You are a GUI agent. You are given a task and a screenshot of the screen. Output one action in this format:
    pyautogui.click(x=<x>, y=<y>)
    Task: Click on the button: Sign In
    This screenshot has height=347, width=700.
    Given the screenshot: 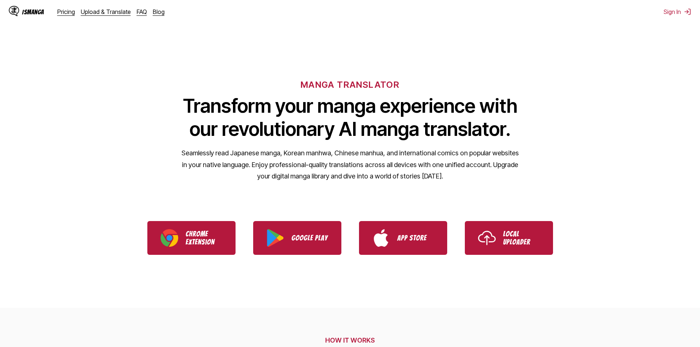 What is the action you would take?
    pyautogui.click(x=677, y=12)
    